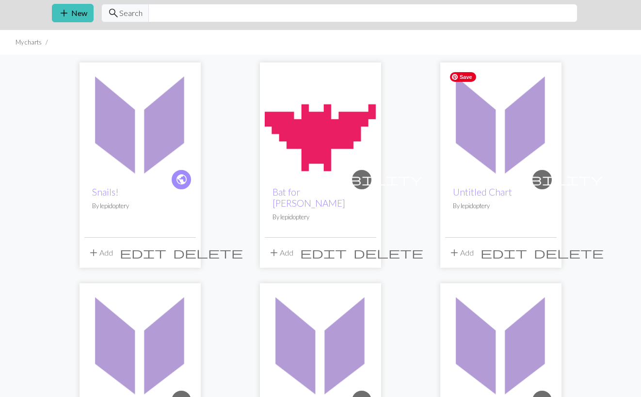 The width and height of the screenshot is (641, 397). Describe the element at coordinates (181, 180) in the screenshot. I see `a: public` at that location.